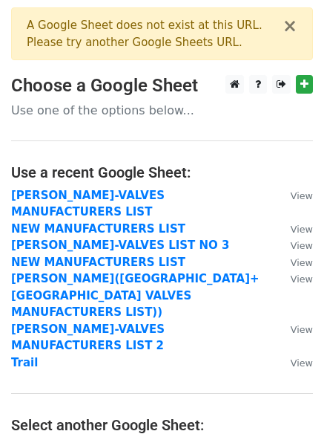  Describe the element at coordinates (162, 425) in the screenshot. I see `h4: Select another Google Sheet:` at that location.